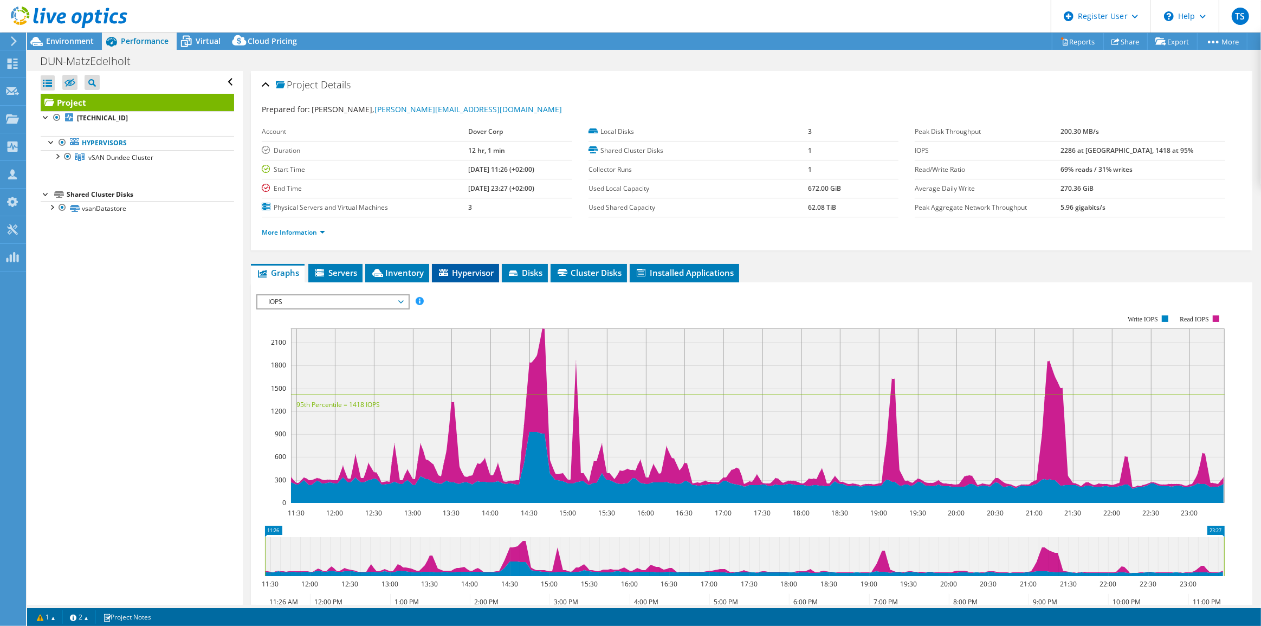 This screenshot has width=1261, height=626. I want to click on a: Reports, so click(1078, 41).